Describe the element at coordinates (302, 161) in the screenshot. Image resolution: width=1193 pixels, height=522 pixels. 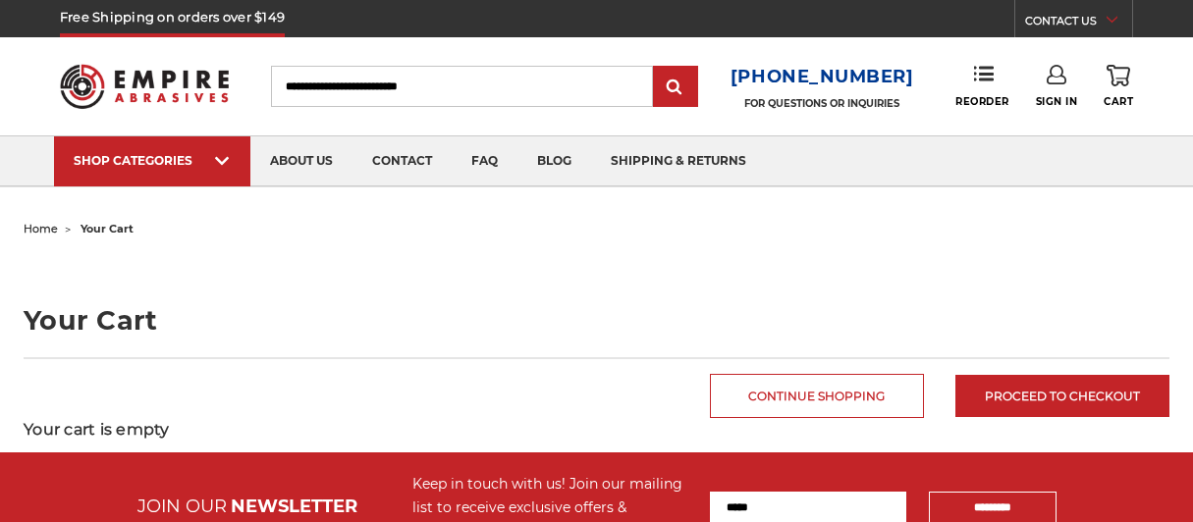
I see `a: about us` at that location.